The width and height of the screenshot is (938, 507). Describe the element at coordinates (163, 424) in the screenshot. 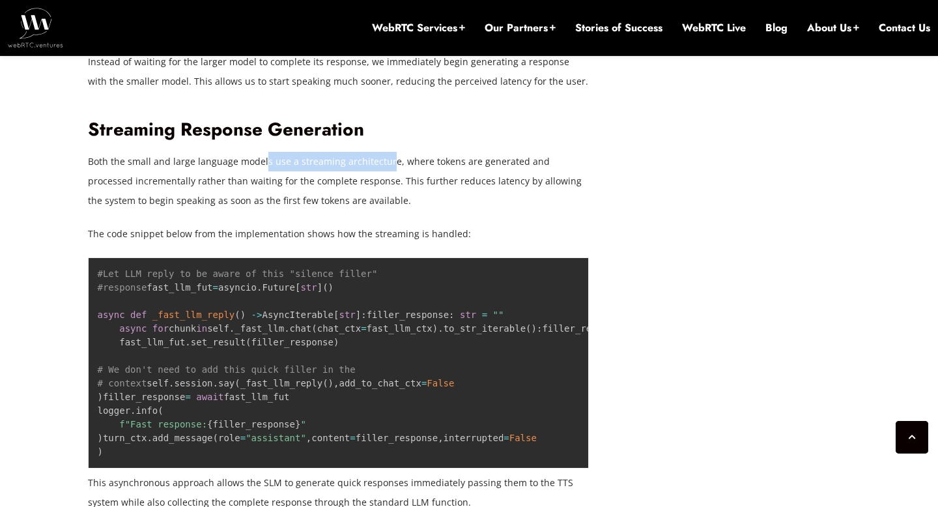

I see `span: f"Fast response:` at that location.